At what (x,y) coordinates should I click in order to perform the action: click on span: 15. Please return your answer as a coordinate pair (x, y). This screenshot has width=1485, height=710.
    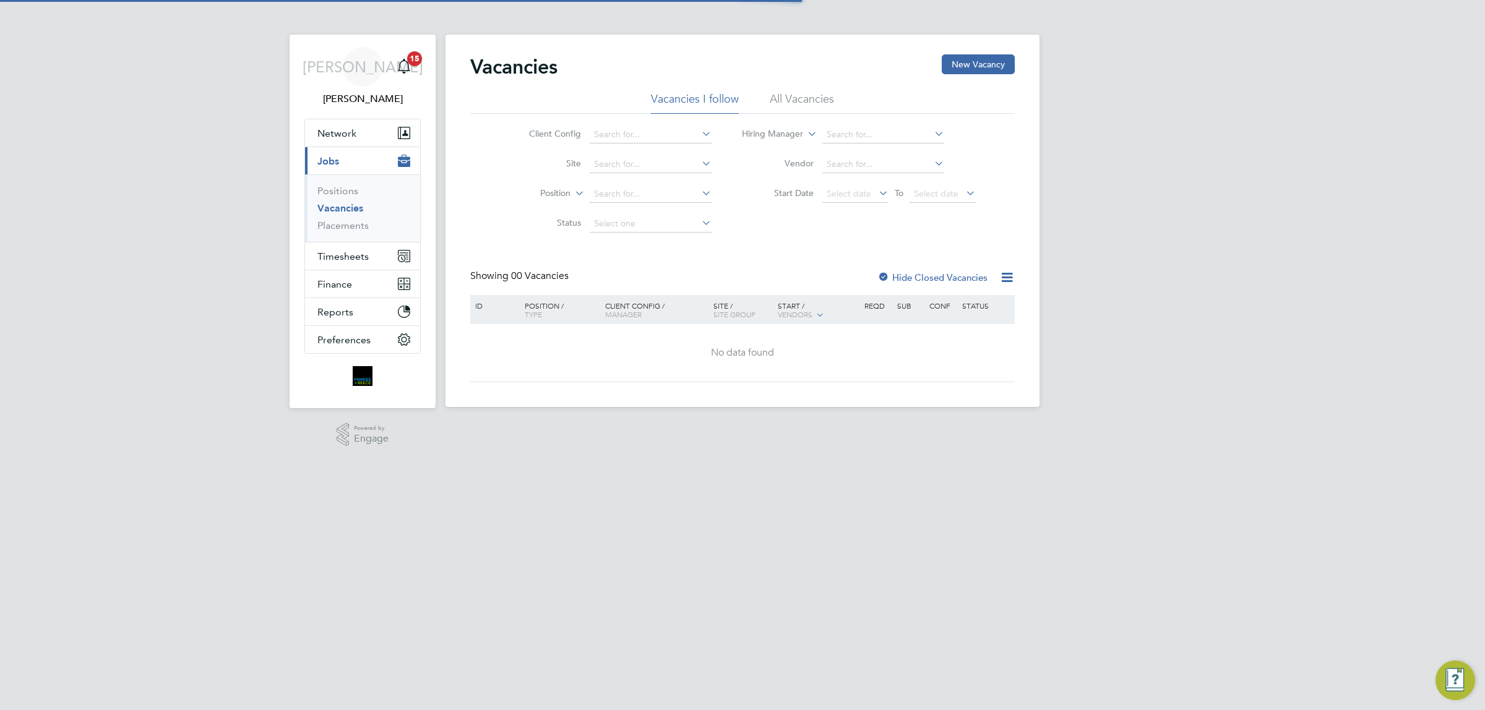
    Looking at the image, I should click on (415, 59).